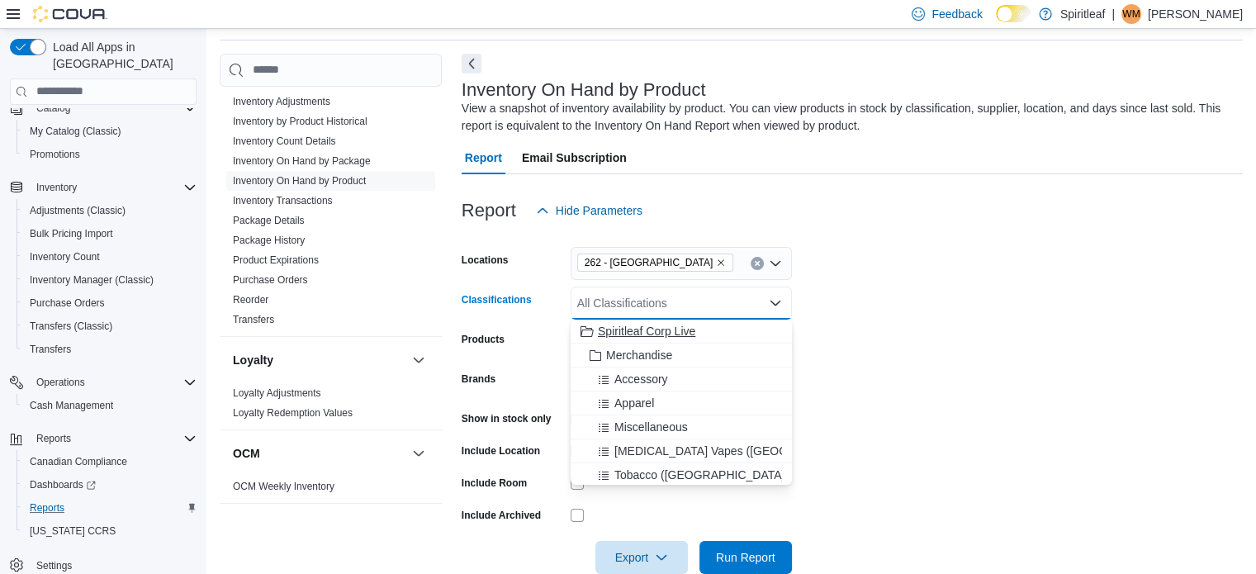 This screenshot has height=574, width=1256. Describe the element at coordinates (489, 211) in the screenshot. I see `h3: Report` at that location.